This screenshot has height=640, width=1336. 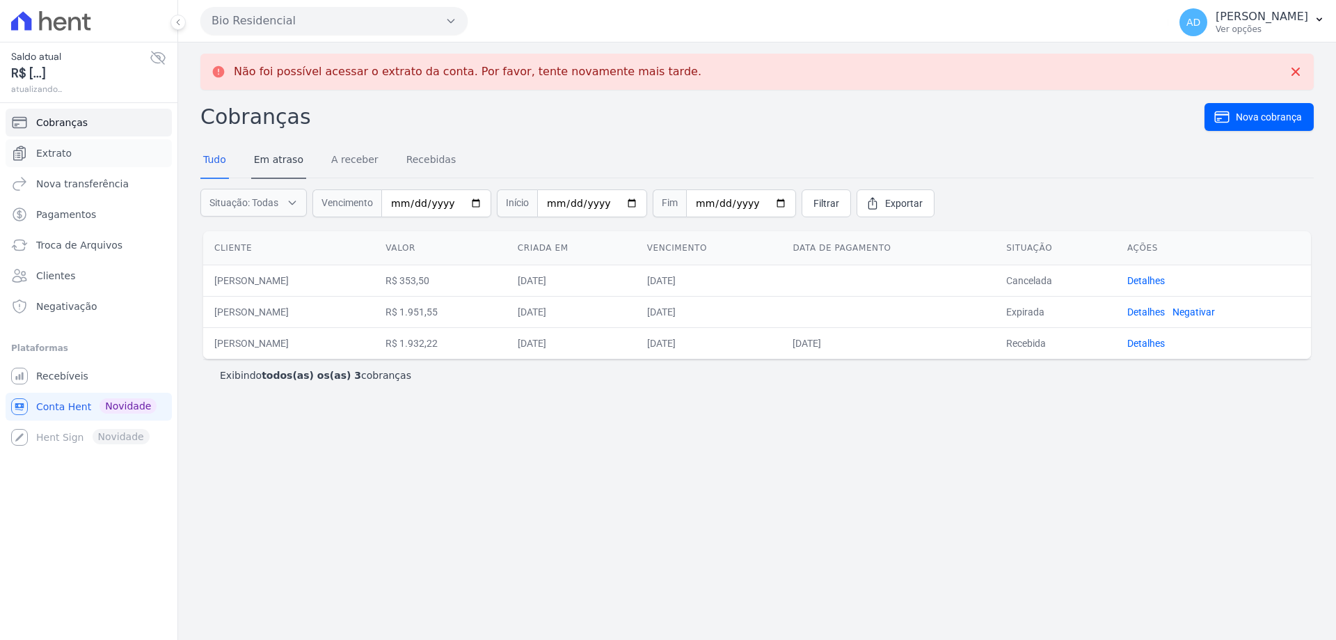 What do you see at coordinates (334, 21) in the screenshot?
I see `button: Bio Residencial` at bounding box center [334, 21].